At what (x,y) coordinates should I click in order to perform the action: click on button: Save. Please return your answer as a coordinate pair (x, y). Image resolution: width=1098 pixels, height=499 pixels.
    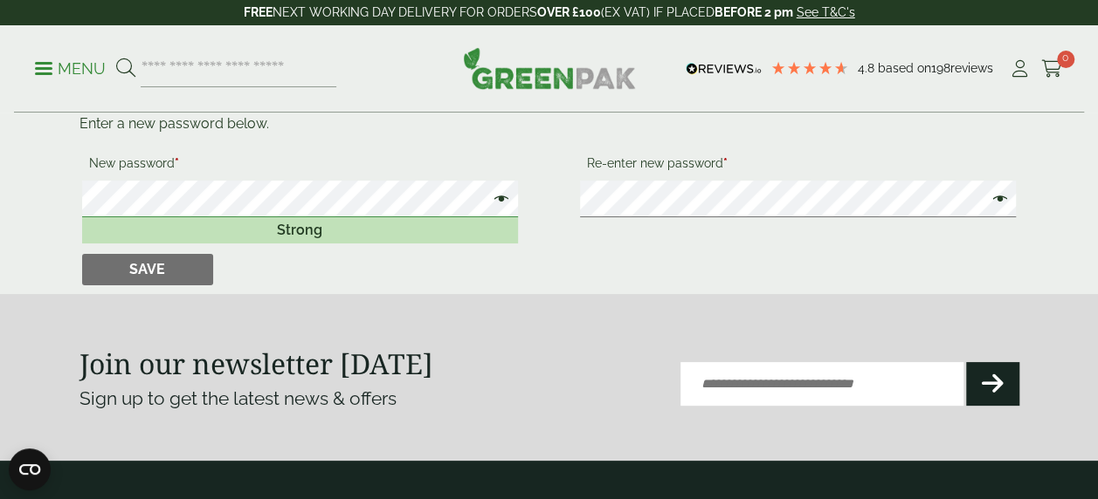
    Looking at the image, I should click on (148, 270).